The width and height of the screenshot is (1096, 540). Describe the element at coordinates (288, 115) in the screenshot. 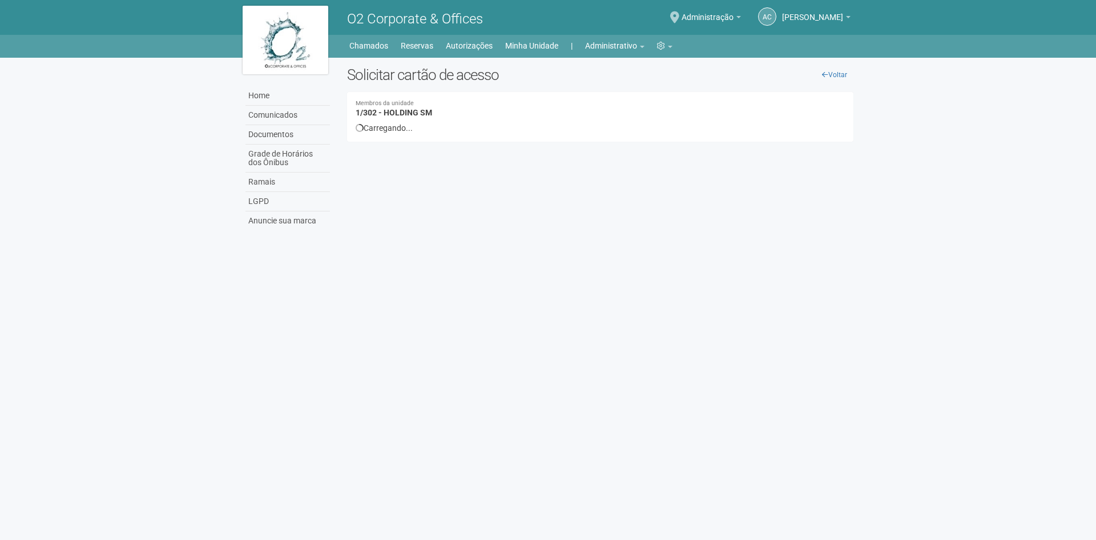

I see `a: Comunicados` at that location.